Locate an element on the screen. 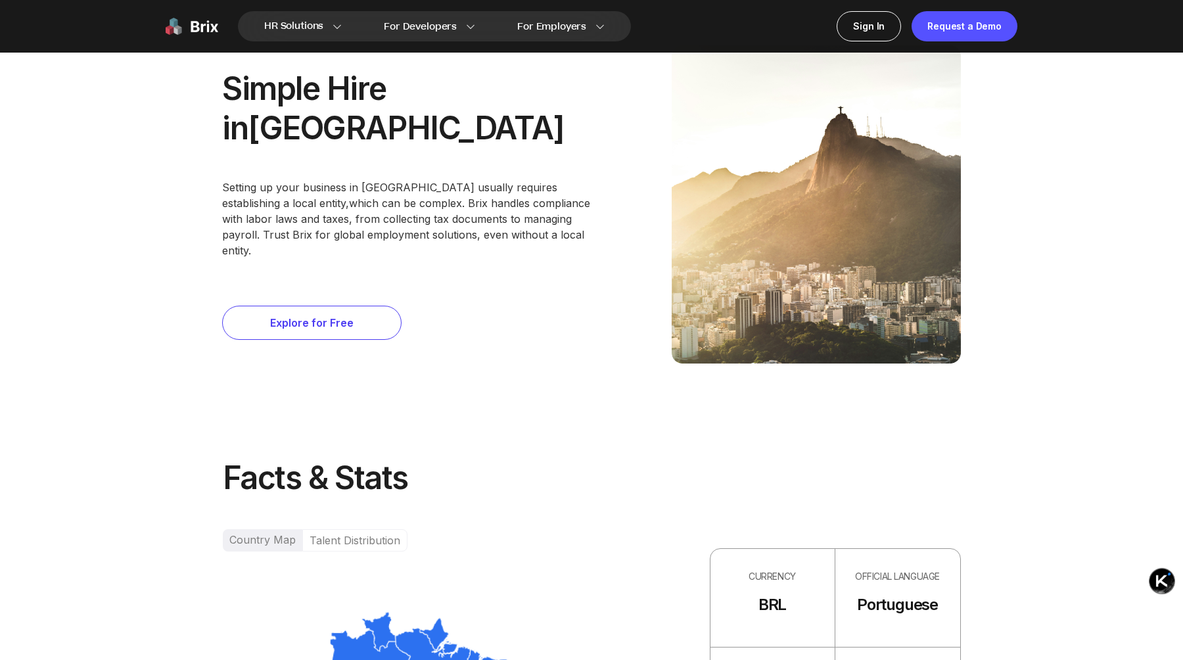 This screenshot has height=660, width=1183. span: For Employers is located at coordinates (551, 26).